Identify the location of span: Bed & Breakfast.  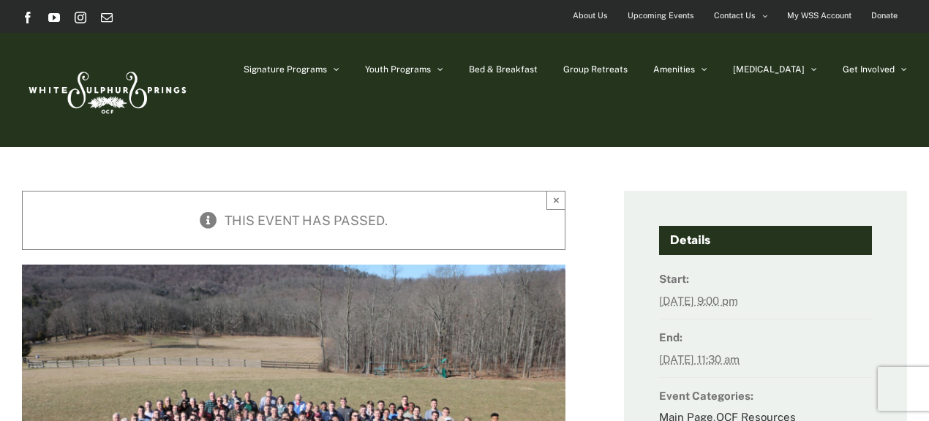
(503, 70).